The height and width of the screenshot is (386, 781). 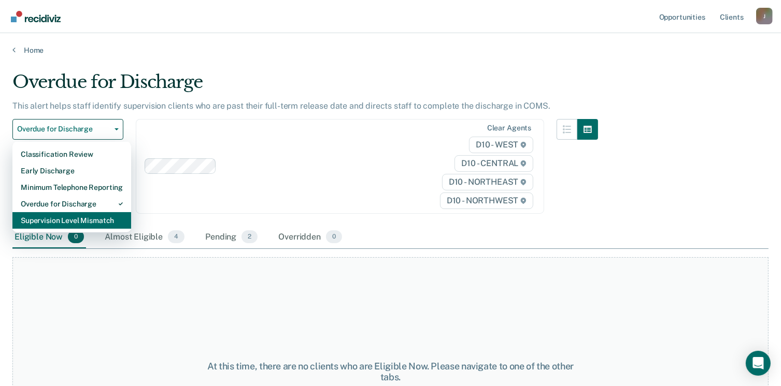 I want to click on div: Supervision Level Mismatch, so click(x=71, y=221).